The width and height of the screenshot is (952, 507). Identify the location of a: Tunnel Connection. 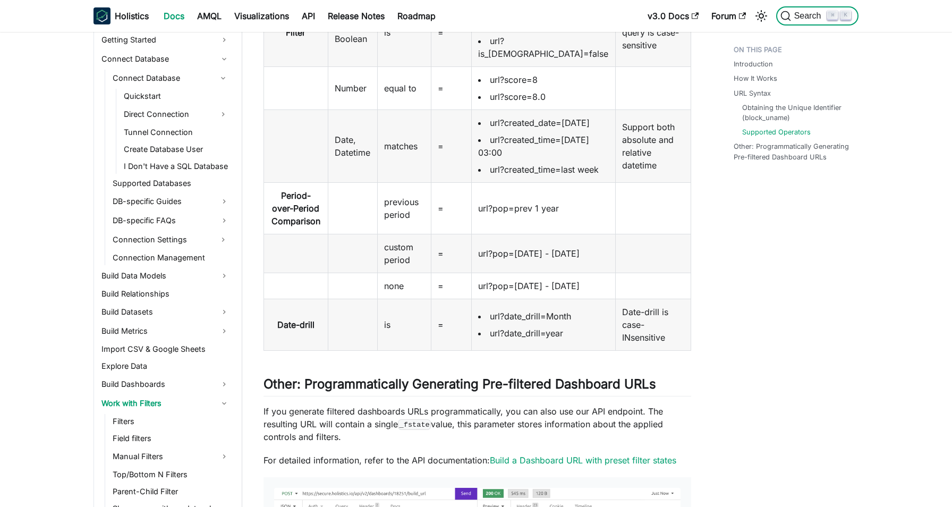
(176, 132).